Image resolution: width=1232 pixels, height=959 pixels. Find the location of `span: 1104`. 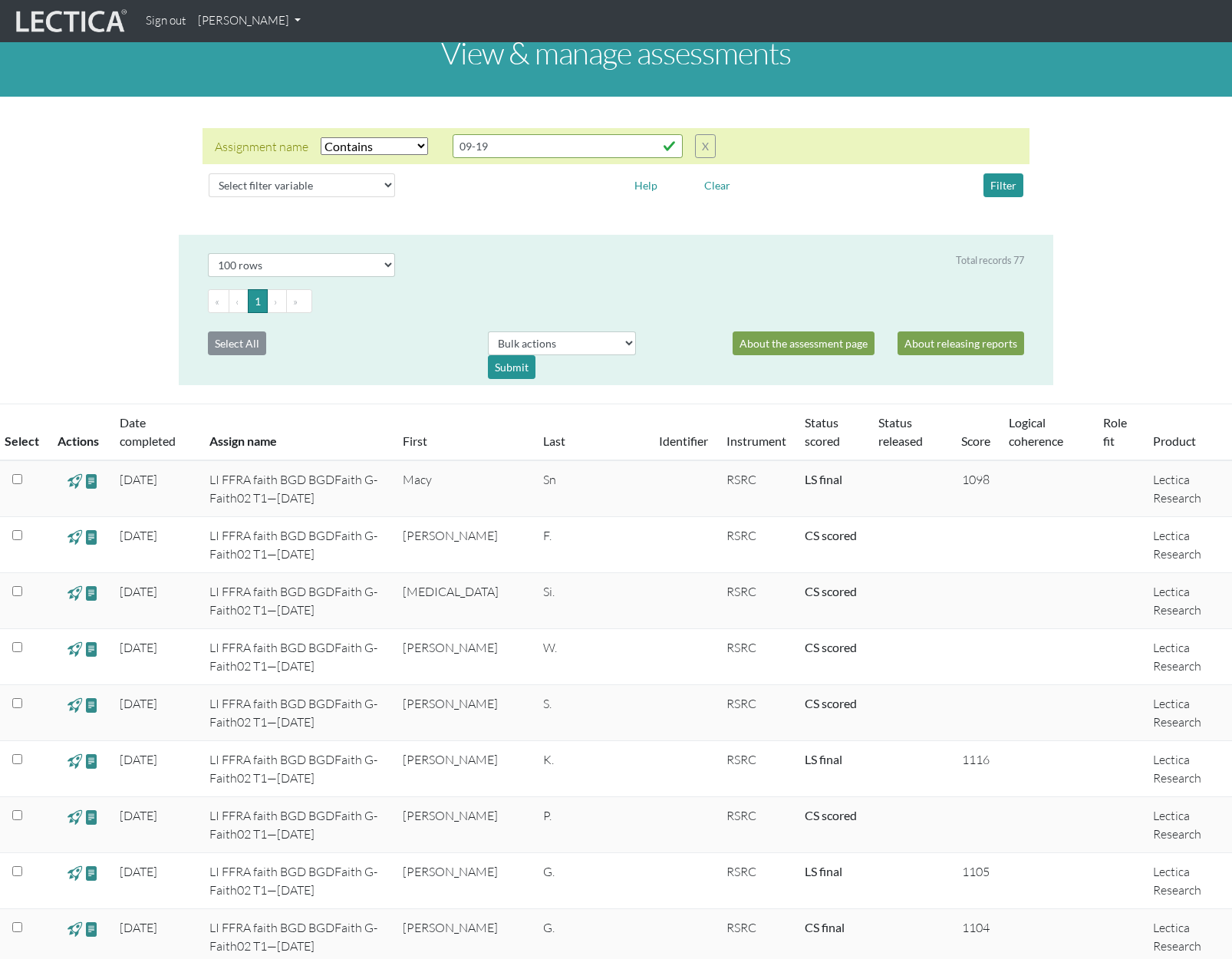

span: 1104 is located at coordinates (975, 928).